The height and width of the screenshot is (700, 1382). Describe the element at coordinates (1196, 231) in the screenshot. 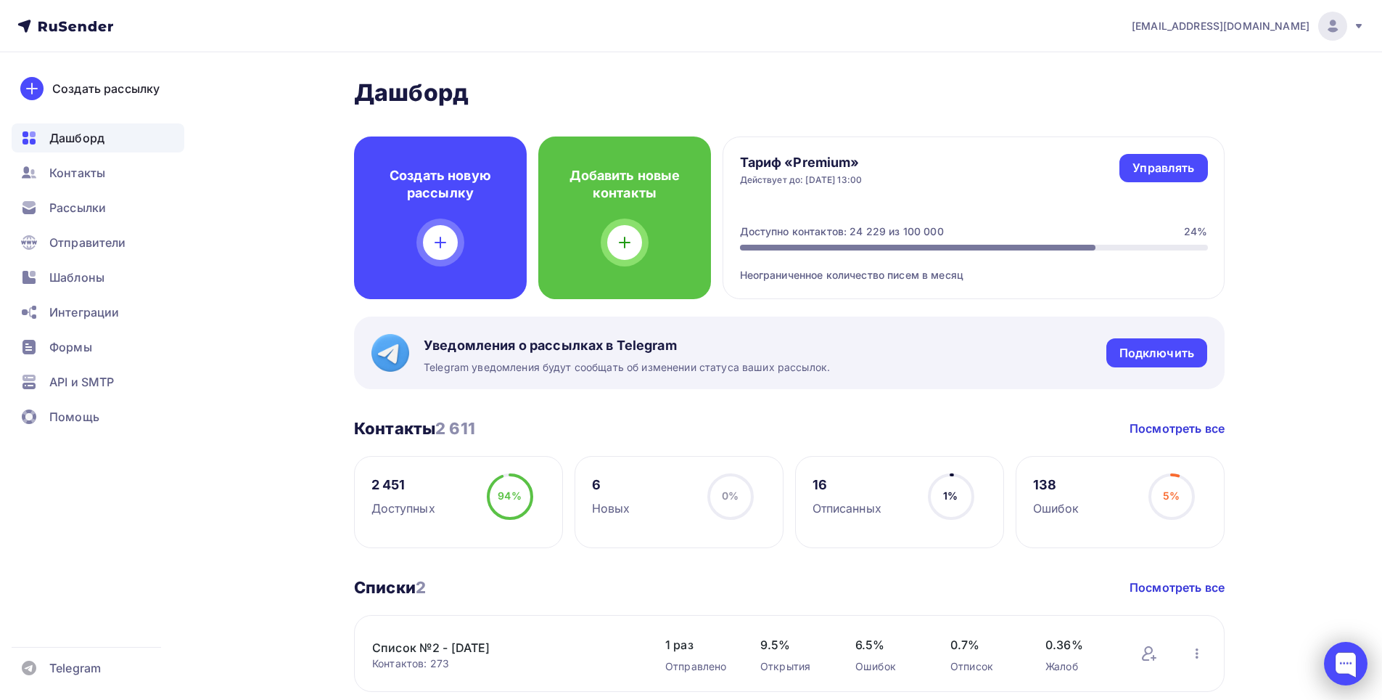

I see `div: 24%` at that location.